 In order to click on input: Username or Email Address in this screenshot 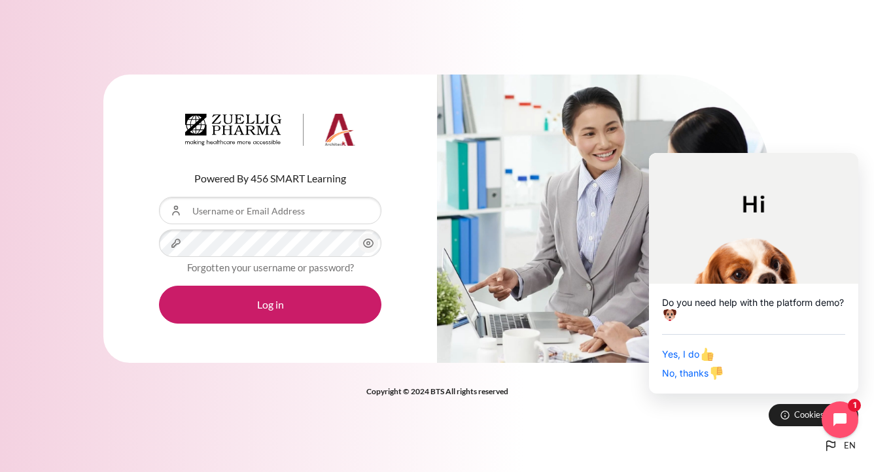, I will do `click(270, 211)`.